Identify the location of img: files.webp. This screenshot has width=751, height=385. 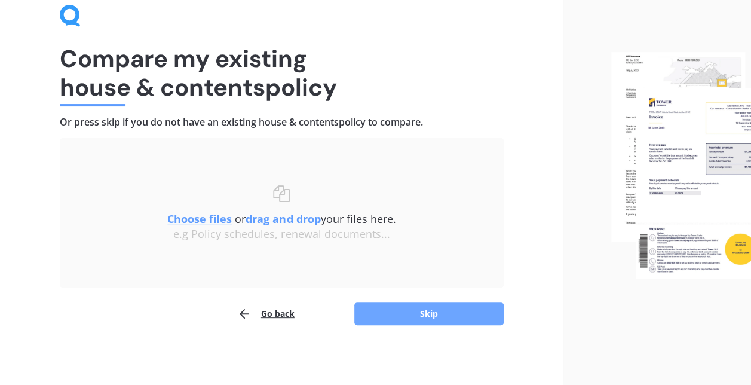
(681, 165).